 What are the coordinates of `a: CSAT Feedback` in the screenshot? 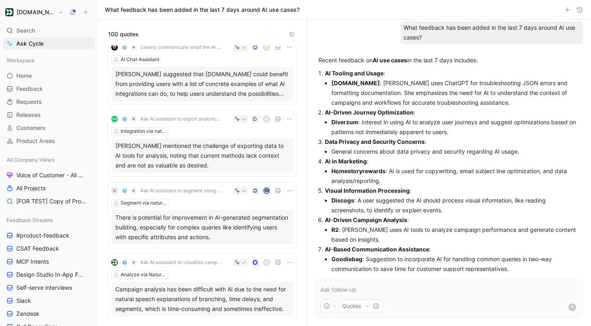 It's located at (49, 249).